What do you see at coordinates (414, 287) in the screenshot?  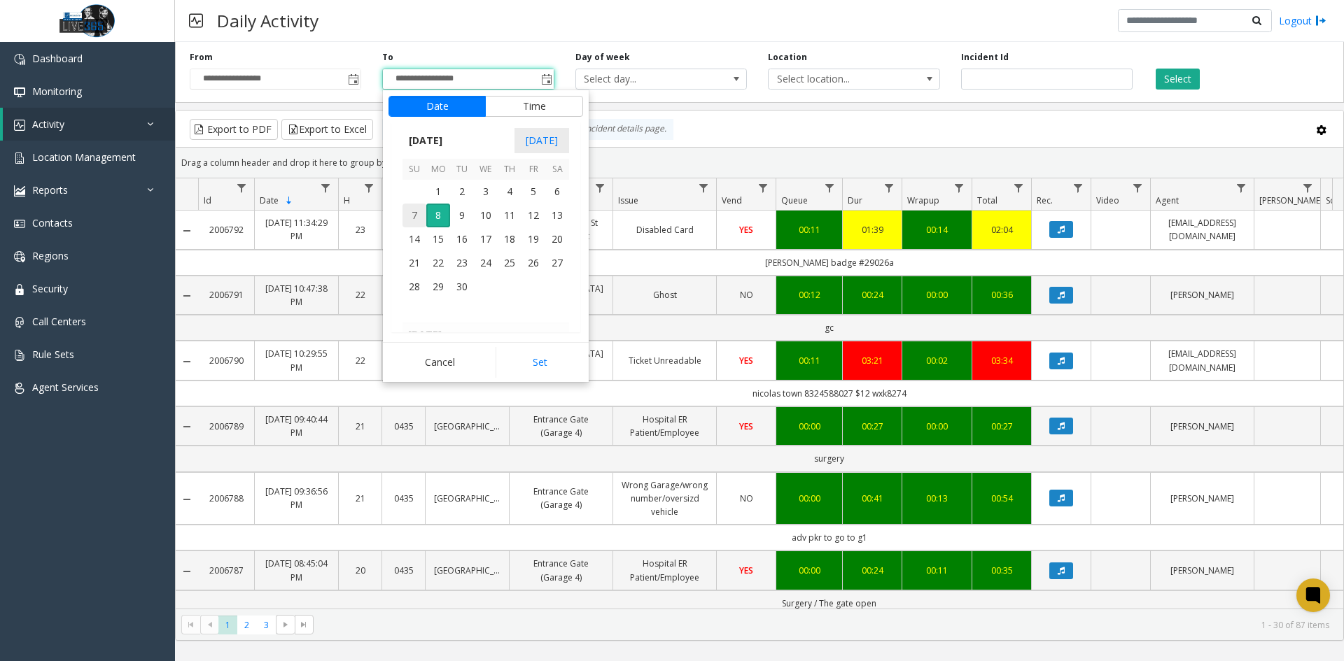 I see `span: 28` at bounding box center [414, 287].